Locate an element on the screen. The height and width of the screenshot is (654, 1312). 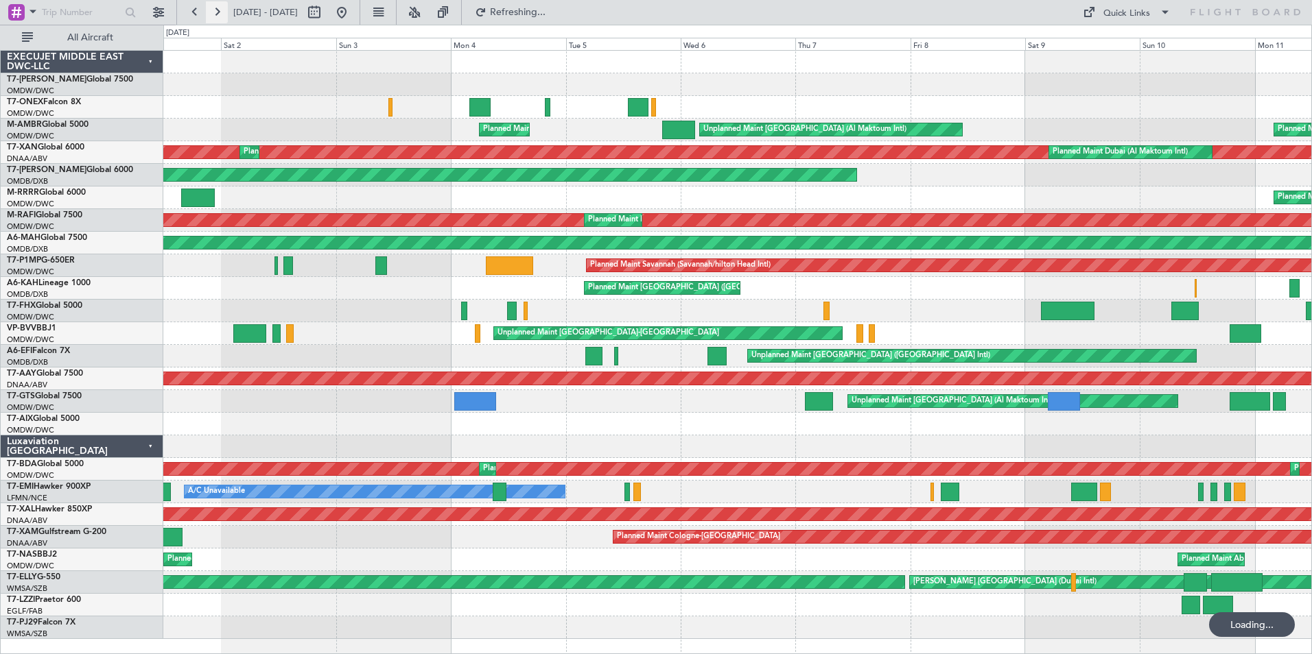
button: All Aircraft is located at coordinates (82, 38).